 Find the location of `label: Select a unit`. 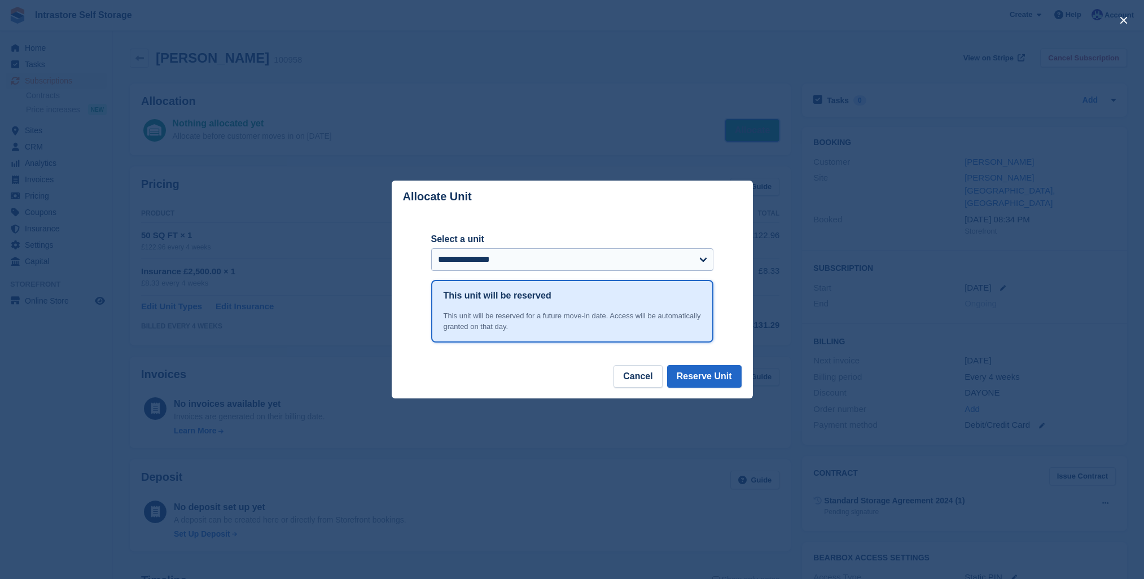

label: Select a unit is located at coordinates (572, 239).